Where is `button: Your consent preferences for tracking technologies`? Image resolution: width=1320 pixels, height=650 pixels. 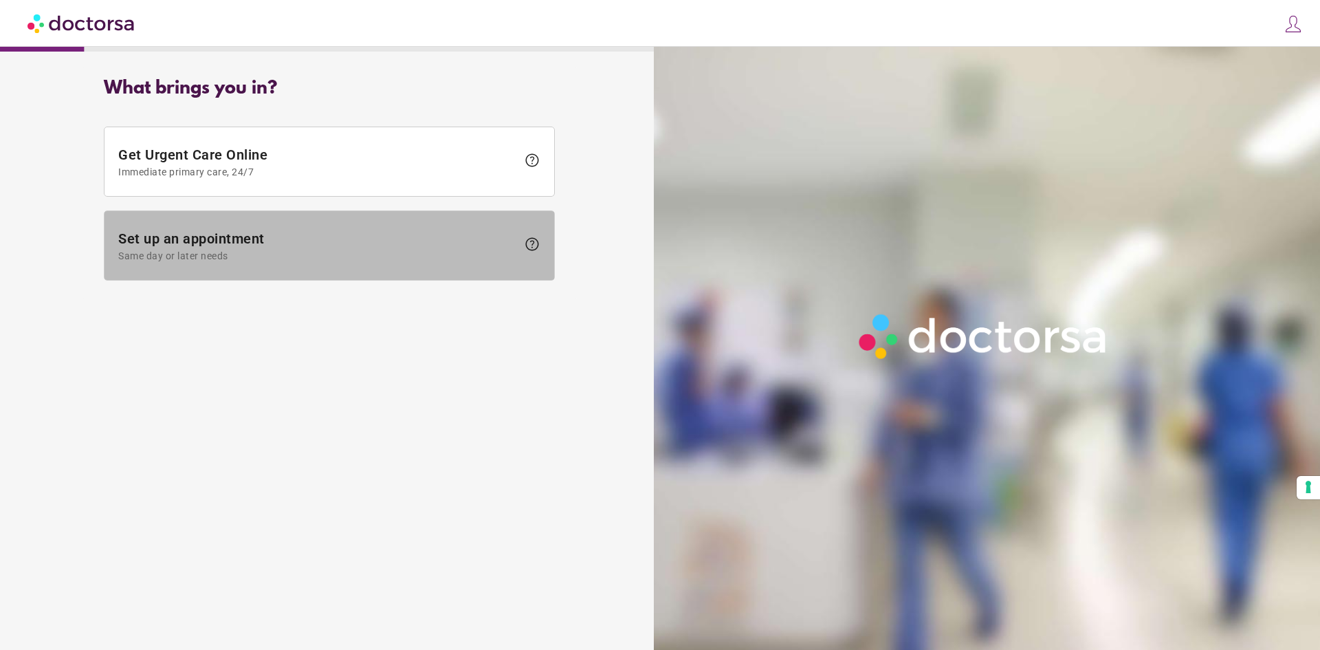 button: Your consent preferences for tracking technologies is located at coordinates (1308, 487).